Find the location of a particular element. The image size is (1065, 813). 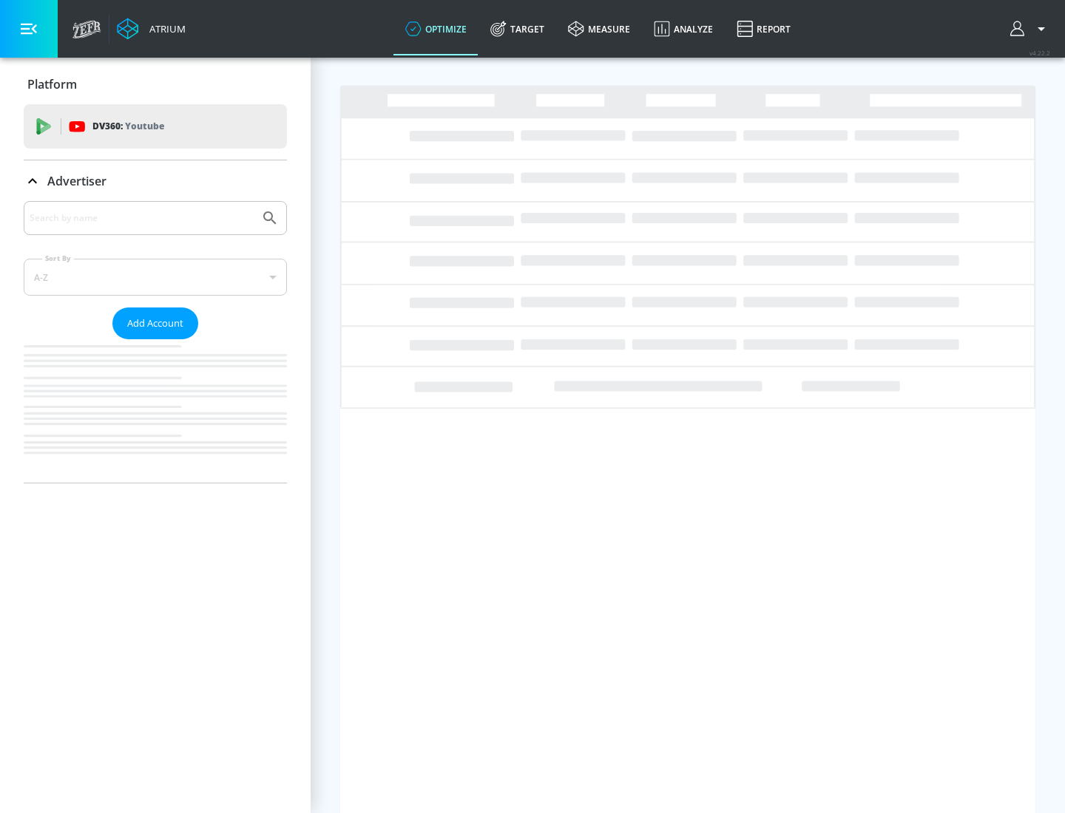

div: Platform is located at coordinates (155, 84).